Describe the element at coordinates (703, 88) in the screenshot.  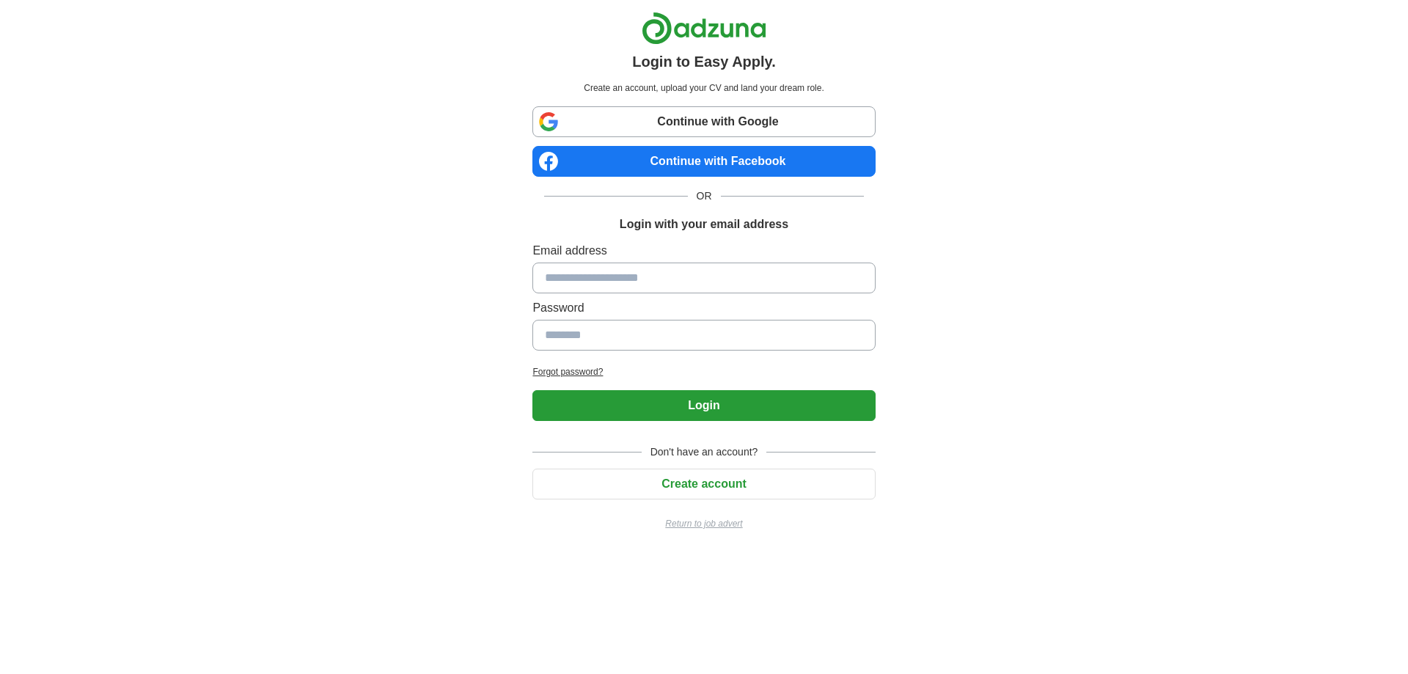
I see `p: Create an account, upload your CV and land your dream role.` at that location.